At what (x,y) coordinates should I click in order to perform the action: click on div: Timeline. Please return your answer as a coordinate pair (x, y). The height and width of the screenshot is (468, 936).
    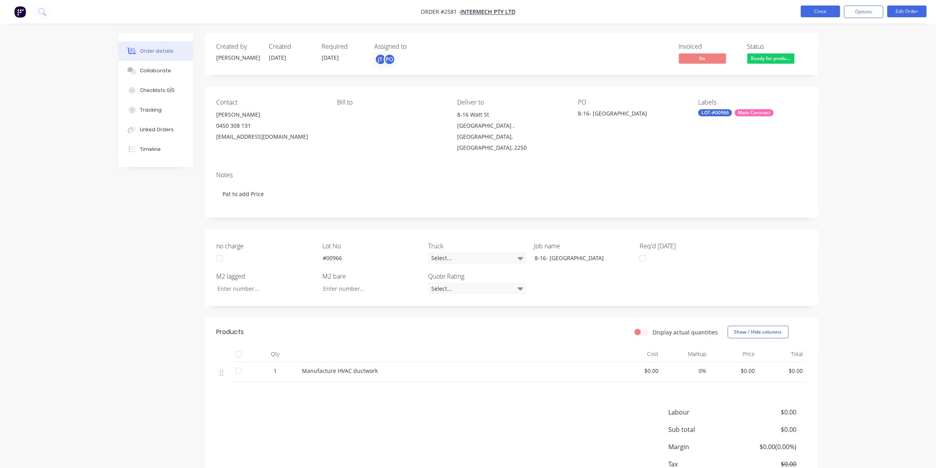
    Looking at the image, I should click on (150, 149).